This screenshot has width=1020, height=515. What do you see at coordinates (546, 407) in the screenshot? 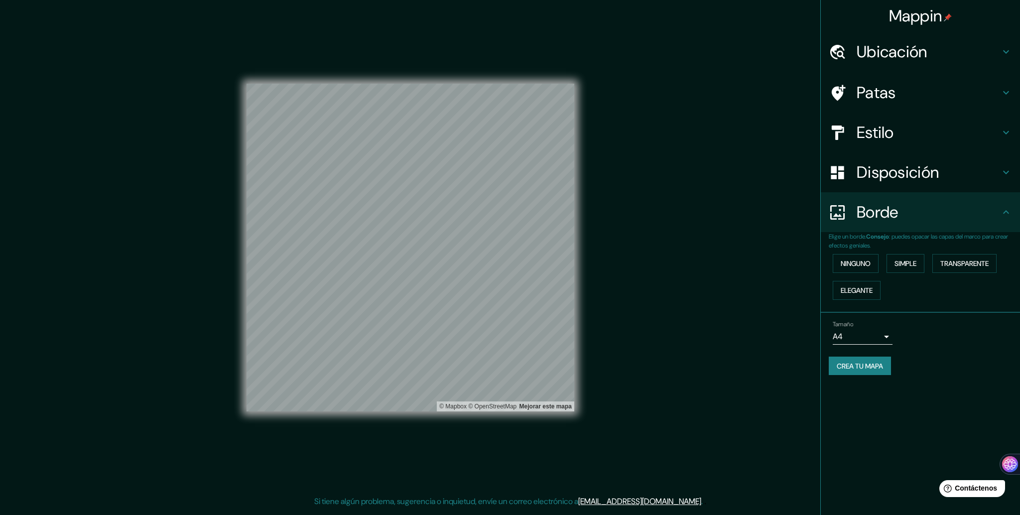
I see `a: Map feedback` at bounding box center [546, 407].